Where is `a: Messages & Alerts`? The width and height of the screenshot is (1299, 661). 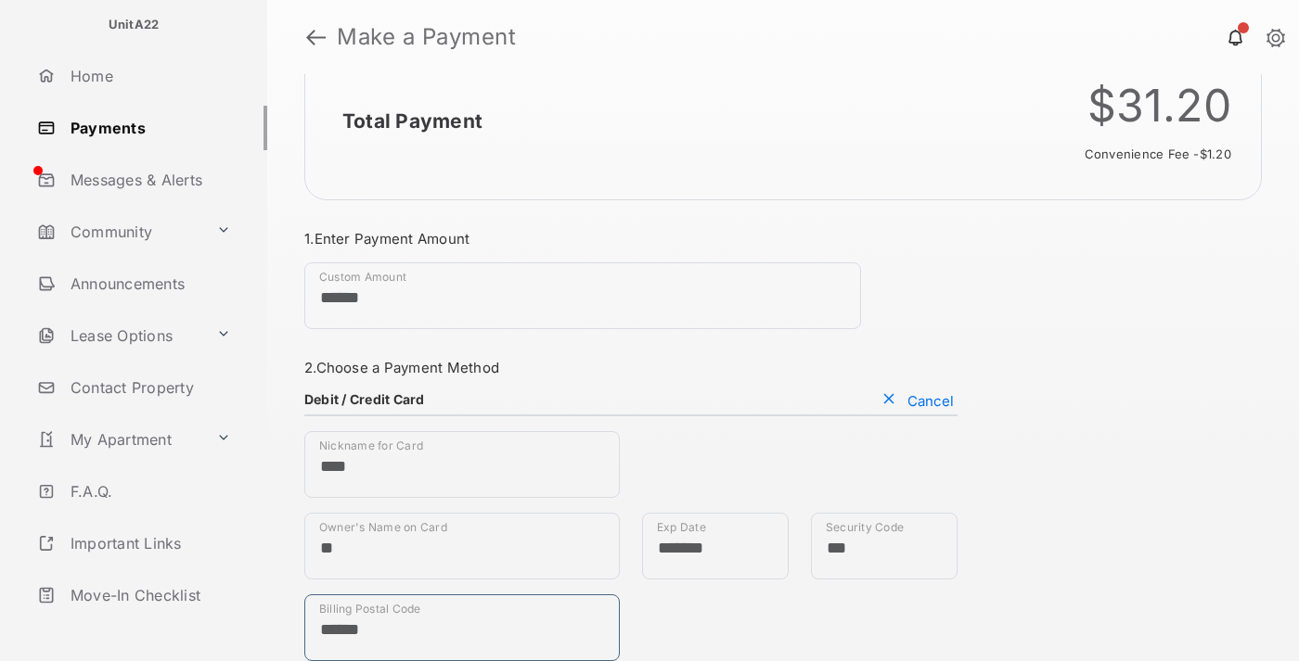 a: Messages & Alerts is located at coordinates (148, 180).